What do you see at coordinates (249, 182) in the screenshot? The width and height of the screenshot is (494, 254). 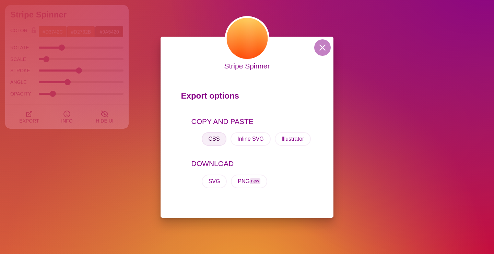 I see `button: PNGnew` at bounding box center [249, 182].